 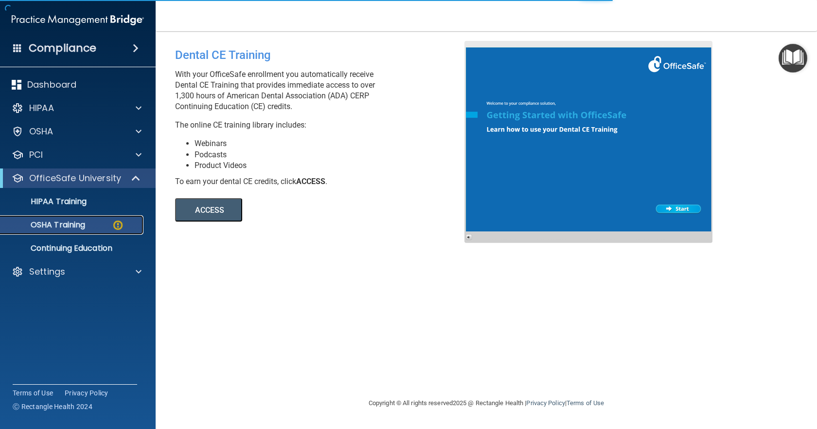 I want to click on a: Dashboard, so click(x=76, y=85).